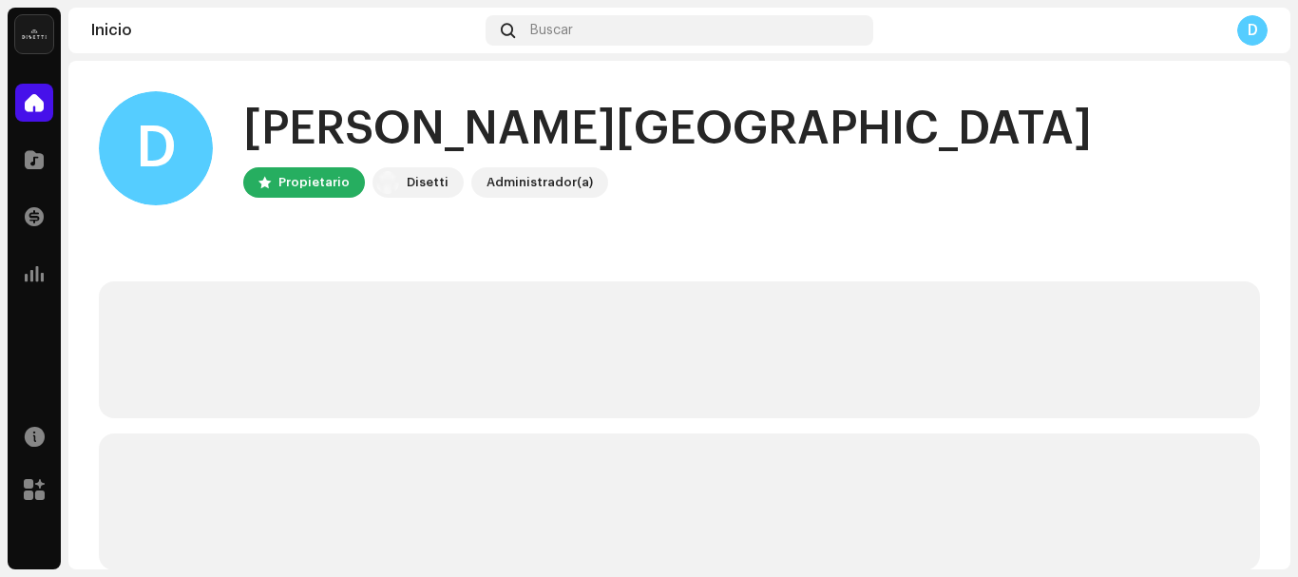 This screenshot has width=1298, height=577. What do you see at coordinates (284, 30) in the screenshot?
I see `div: Inicio` at bounding box center [284, 30].